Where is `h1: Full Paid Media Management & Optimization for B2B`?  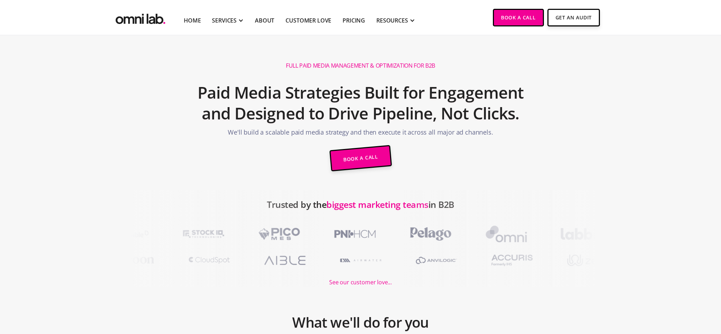
h1: Full Paid Media Management & Optimization for B2B is located at coordinates (361, 65).